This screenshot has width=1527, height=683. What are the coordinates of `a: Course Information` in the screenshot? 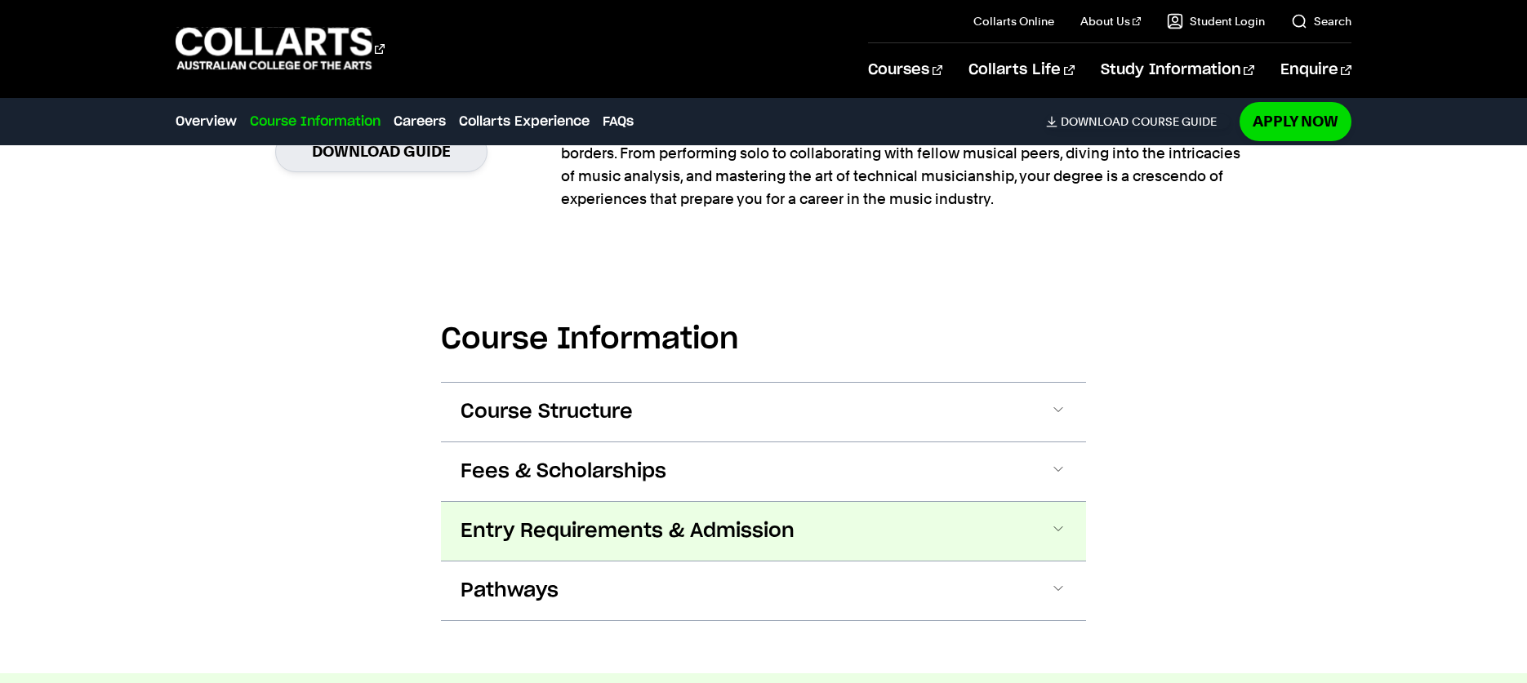 It's located at (315, 122).